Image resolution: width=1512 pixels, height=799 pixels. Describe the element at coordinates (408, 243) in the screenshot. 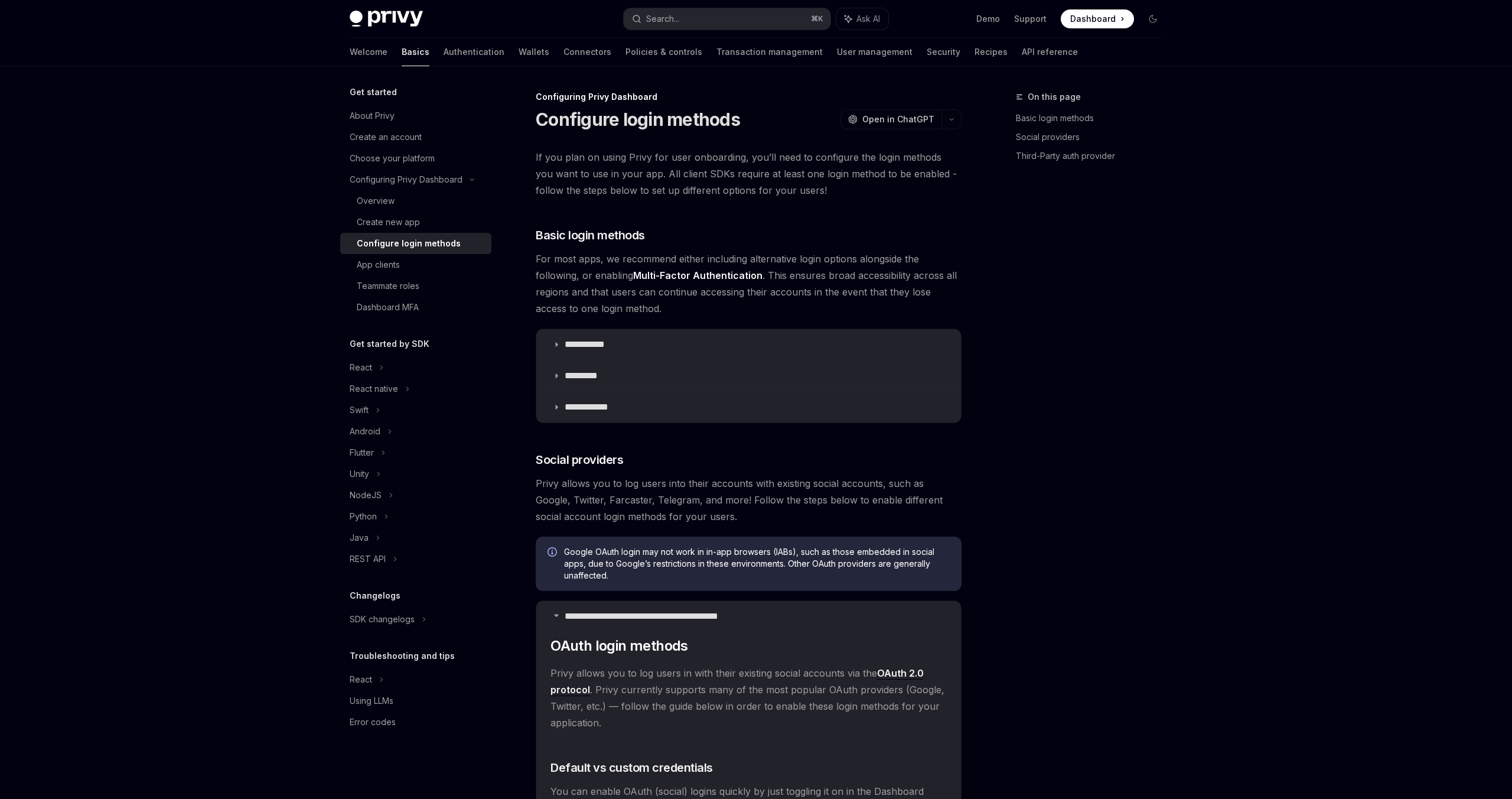

I see `div: Configure login methods` at that location.